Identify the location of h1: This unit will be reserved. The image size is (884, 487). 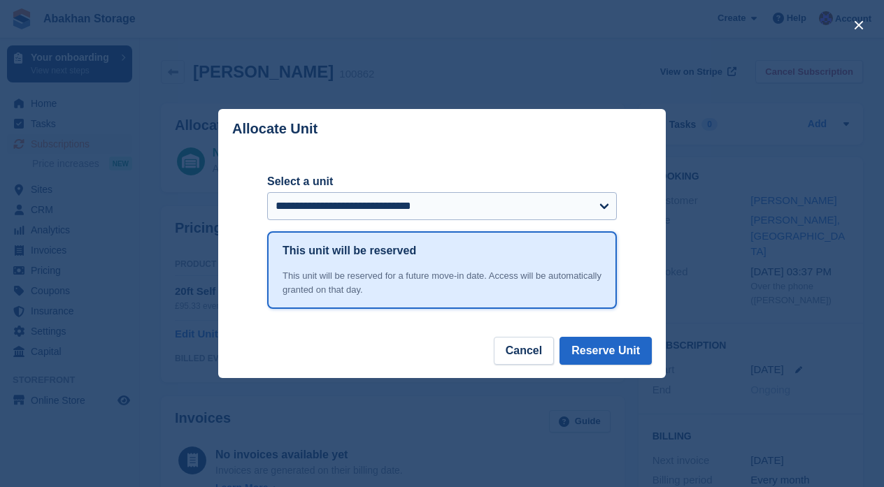
(349, 251).